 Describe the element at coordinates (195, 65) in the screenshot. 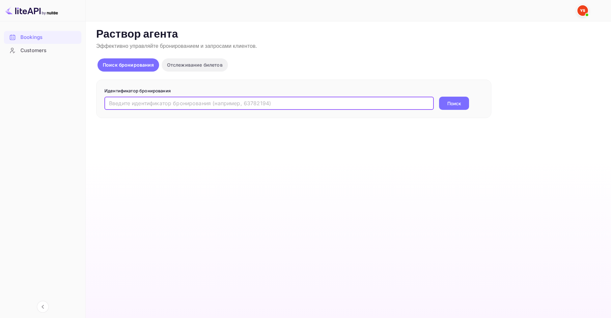

I see `ya-tr-span: Отслеживание билетов` at that location.